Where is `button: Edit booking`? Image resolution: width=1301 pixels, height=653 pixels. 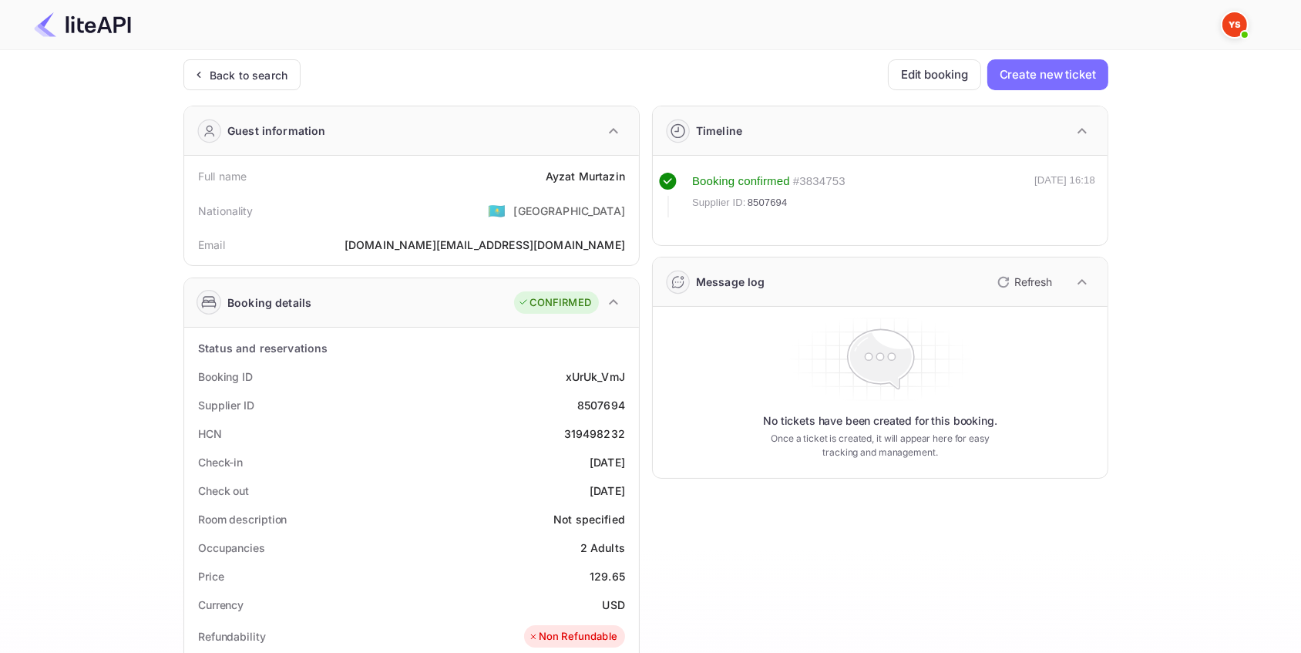 button: Edit booking is located at coordinates (934, 75).